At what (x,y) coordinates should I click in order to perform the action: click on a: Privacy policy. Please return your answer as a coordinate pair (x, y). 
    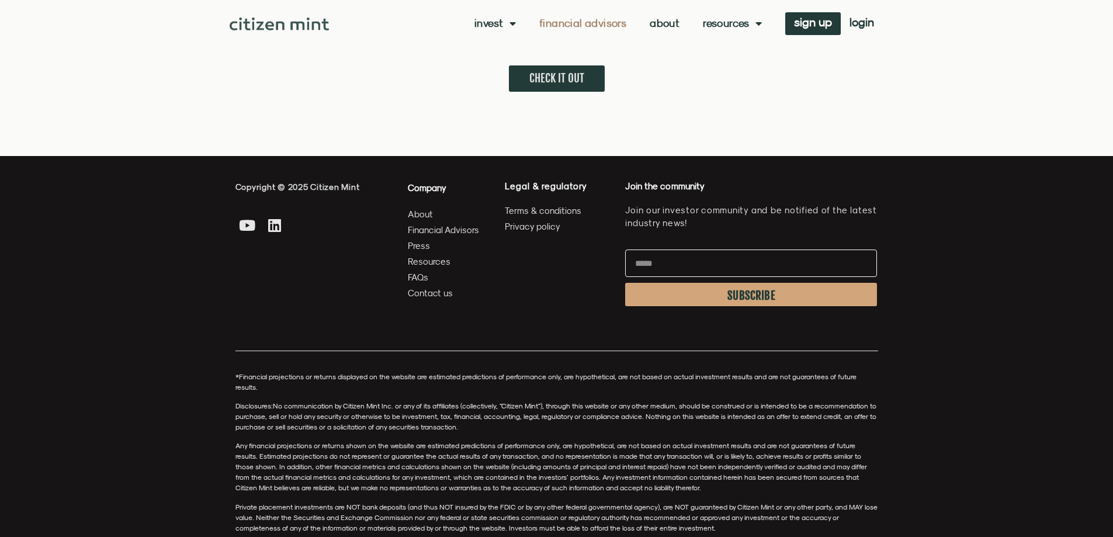
    Looking at the image, I should click on (559, 226).